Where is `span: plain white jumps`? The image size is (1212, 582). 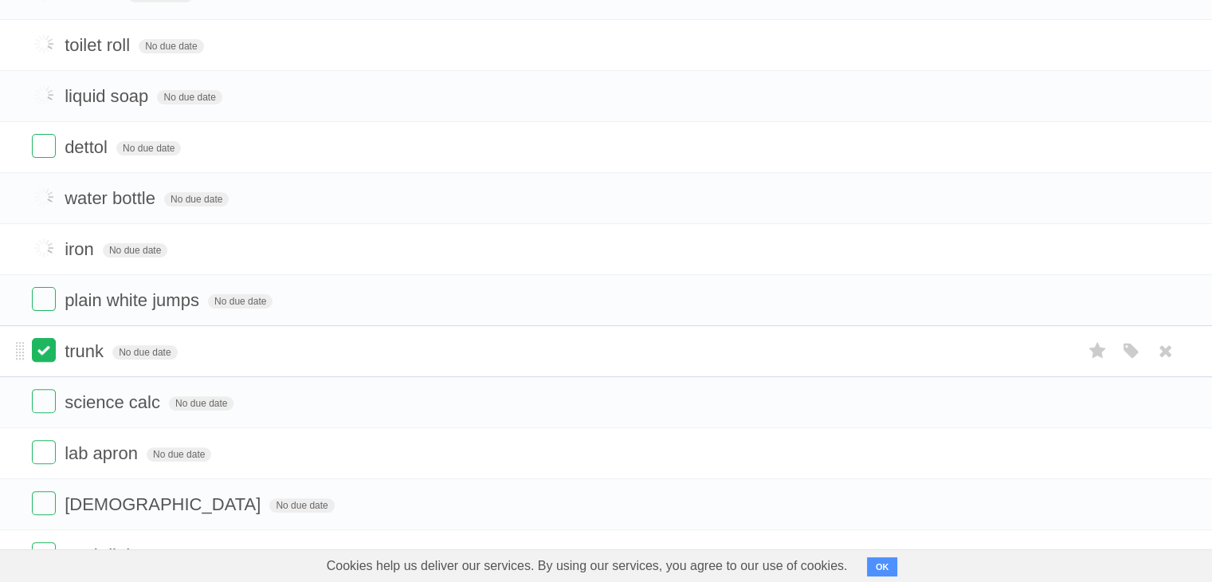 span: plain white jumps is located at coordinates (134, 300).